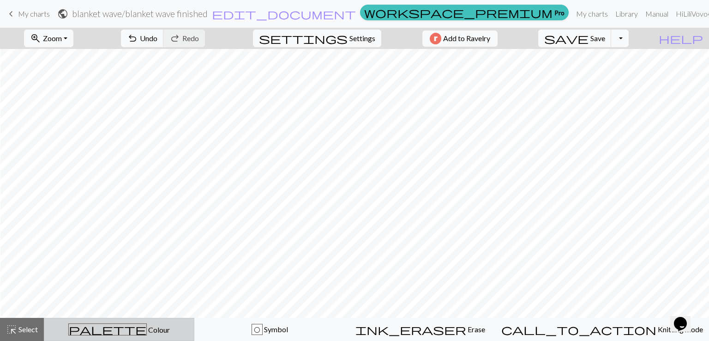 The width and height of the screenshot is (709, 341). I want to click on span: palette, so click(108, 329).